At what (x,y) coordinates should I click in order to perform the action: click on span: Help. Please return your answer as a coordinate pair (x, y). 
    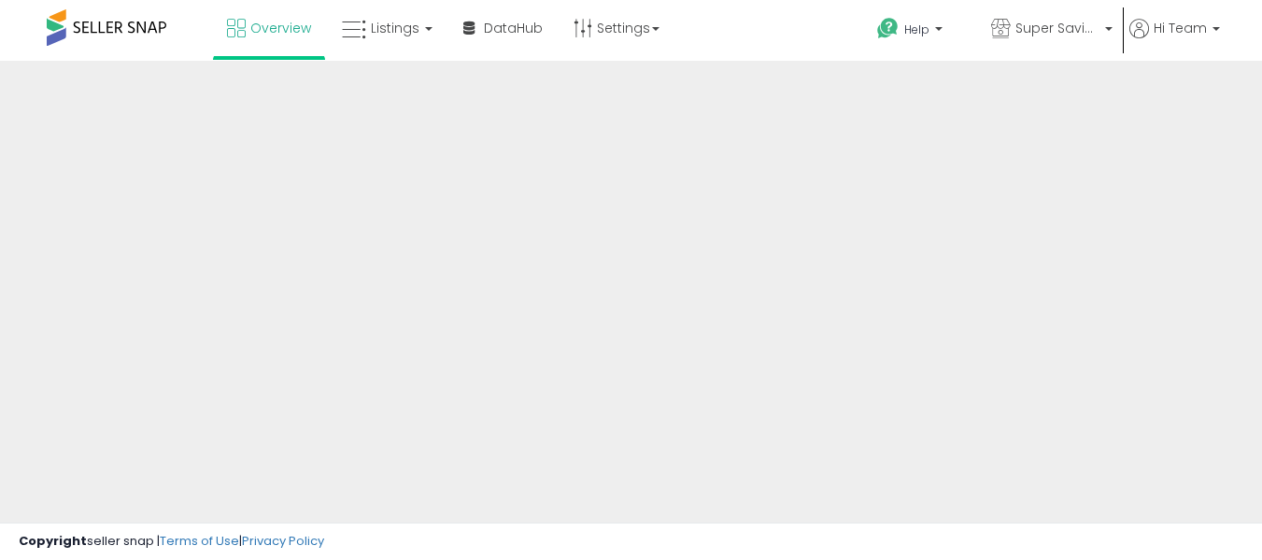
    Looking at the image, I should click on (917, 29).